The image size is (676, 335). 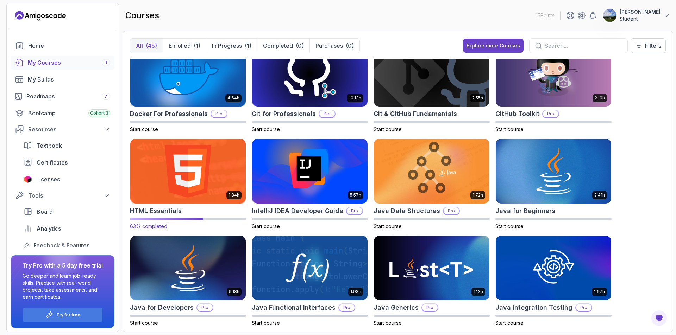 What do you see at coordinates (431, 74) in the screenshot?
I see `img: Git & GitHub Fundamentals card` at bounding box center [431, 74].